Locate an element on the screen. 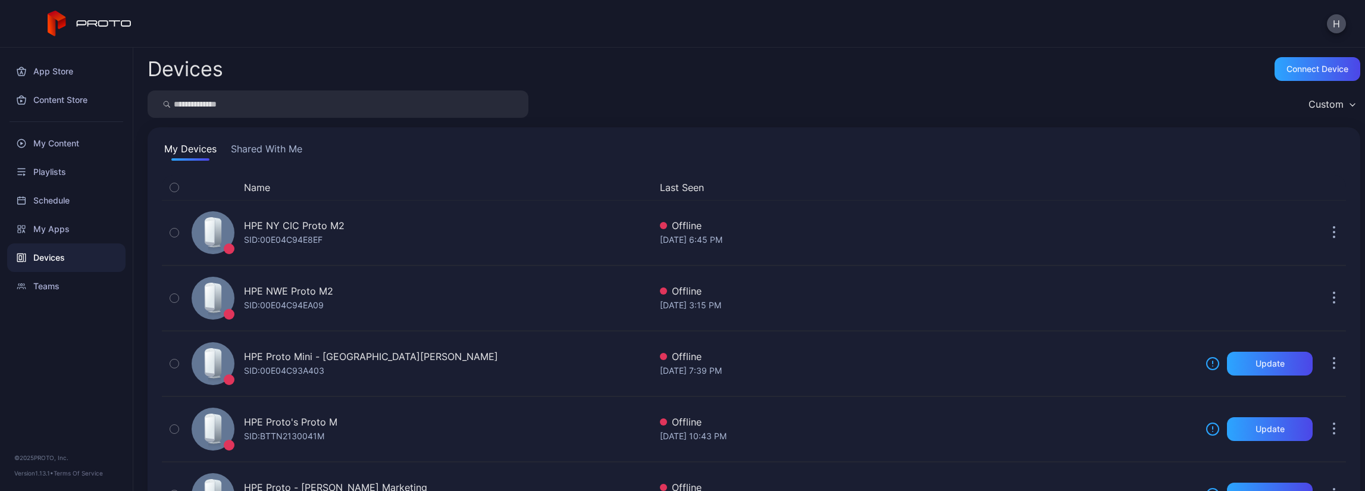  button: Last Seen is located at coordinates (925, 187).